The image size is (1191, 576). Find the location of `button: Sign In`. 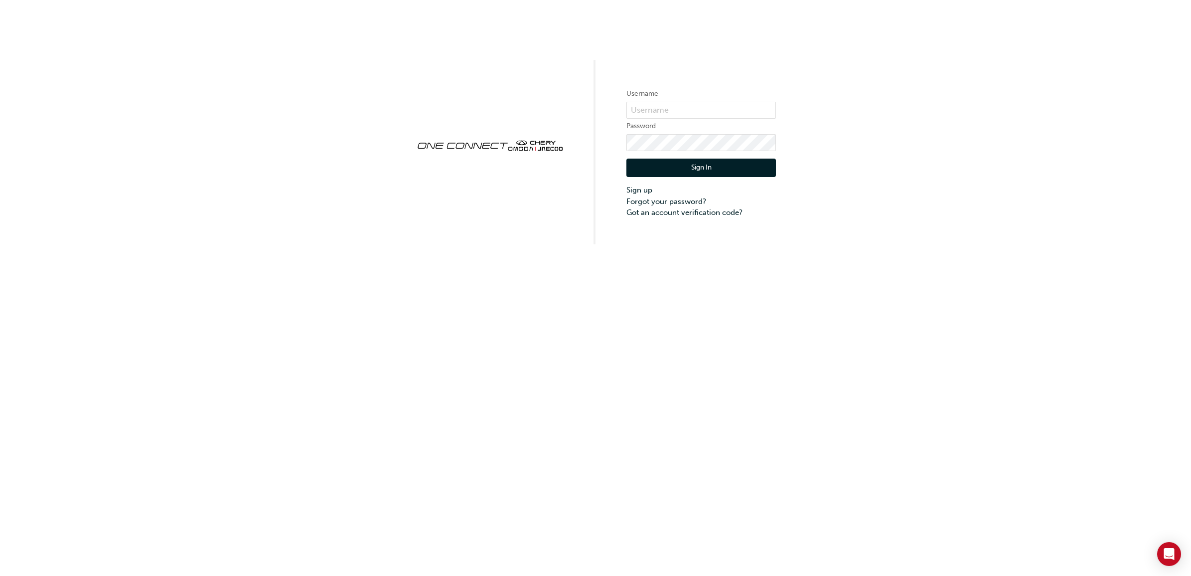

button: Sign In is located at coordinates (701, 168).